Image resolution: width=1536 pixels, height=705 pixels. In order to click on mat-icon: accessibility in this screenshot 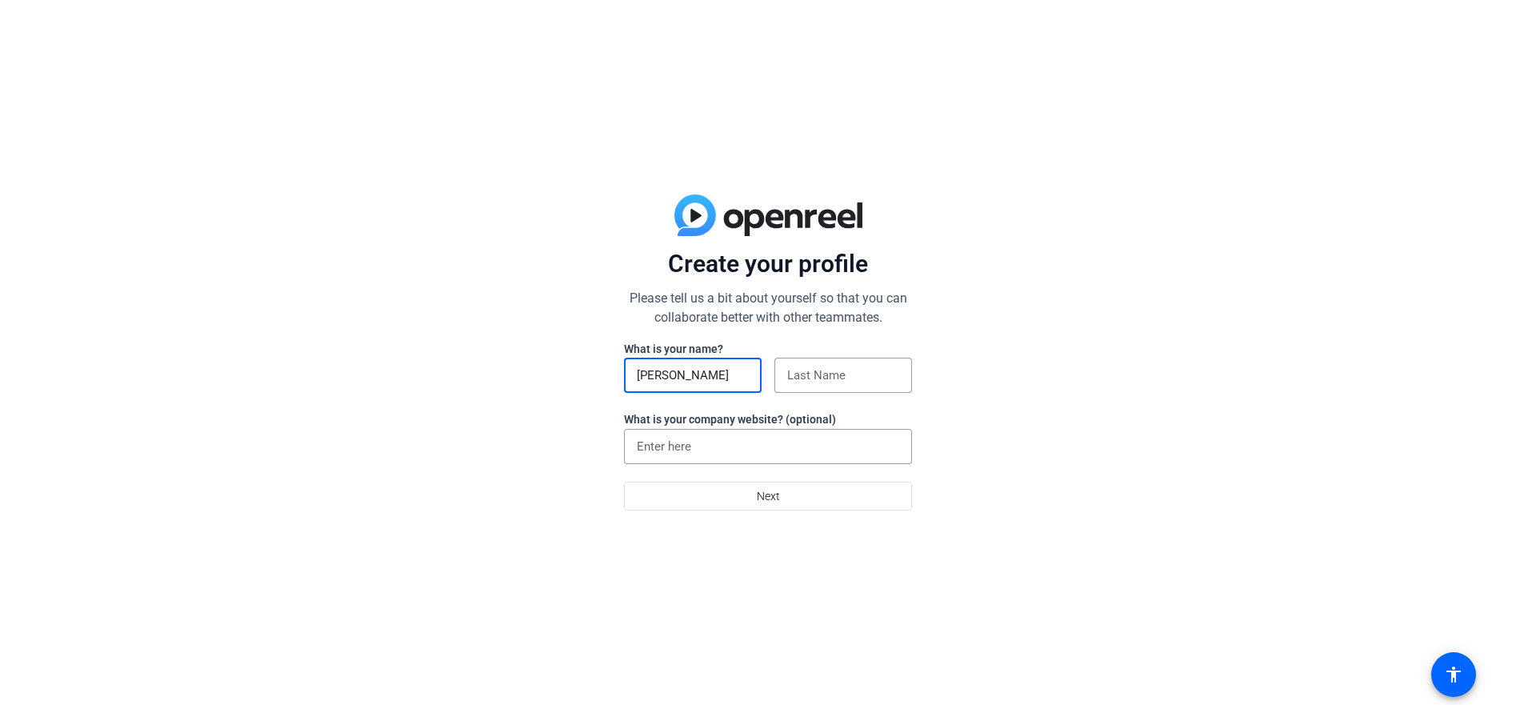, I will do `click(1453, 674)`.